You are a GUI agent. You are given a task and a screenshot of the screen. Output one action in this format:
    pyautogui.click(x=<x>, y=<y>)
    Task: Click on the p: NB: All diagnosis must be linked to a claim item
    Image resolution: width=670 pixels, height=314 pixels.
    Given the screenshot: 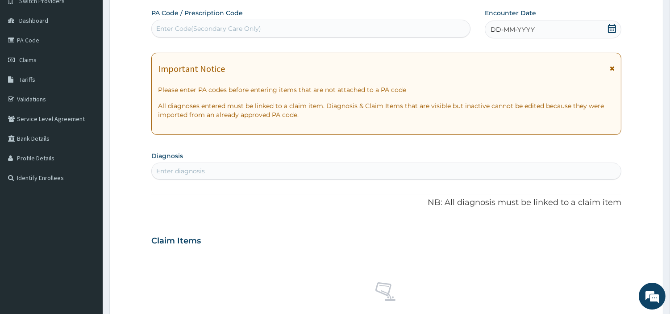 What is the action you would take?
    pyautogui.click(x=386, y=203)
    